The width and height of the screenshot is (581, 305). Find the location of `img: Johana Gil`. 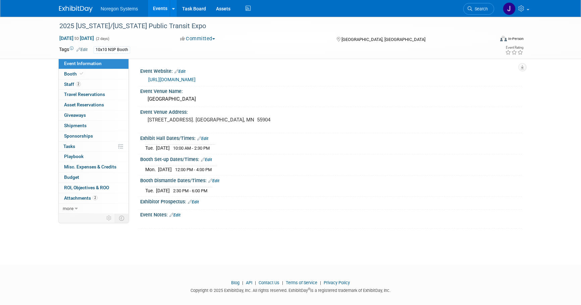

img: Johana Gil is located at coordinates (509, 9).